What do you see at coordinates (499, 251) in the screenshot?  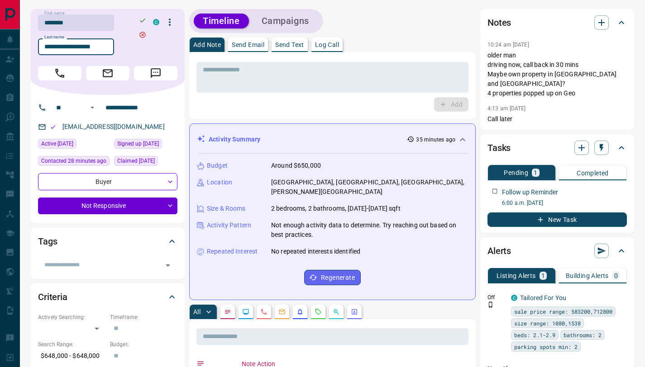 I see `h2: Alerts` at bounding box center [499, 251].